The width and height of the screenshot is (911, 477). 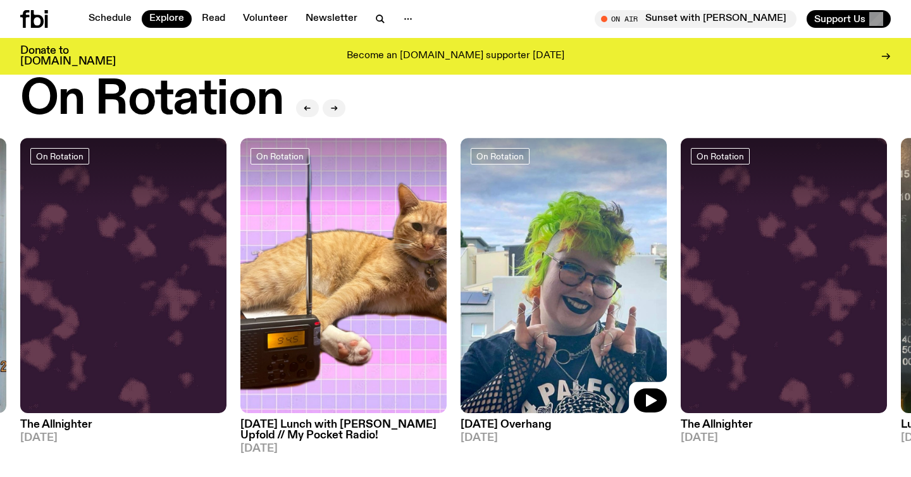 I want to click on button: Support Us, so click(x=848, y=19).